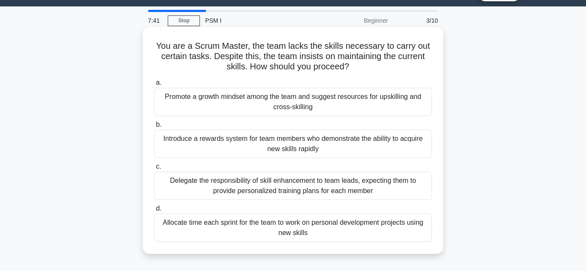 The image size is (586, 271). Describe the element at coordinates (155, 21) in the screenshot. I see `div: 7:41` at that location.